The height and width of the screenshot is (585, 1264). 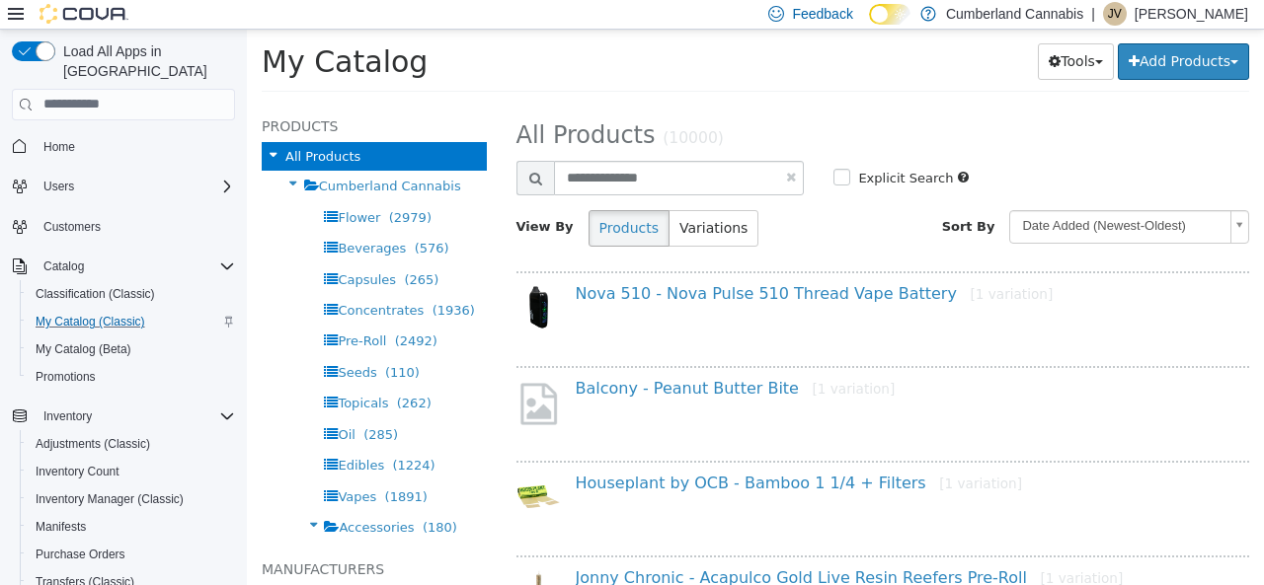 I want to click on button: Manifests, so click(x=131, y=527).